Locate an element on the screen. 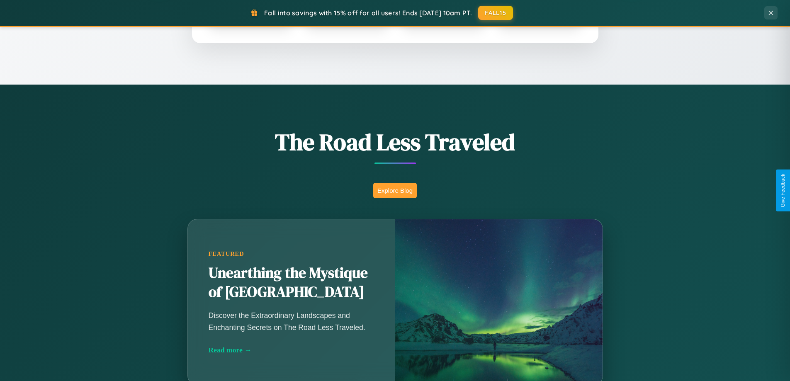  div: Read more → is located at coordinates (292, 350).